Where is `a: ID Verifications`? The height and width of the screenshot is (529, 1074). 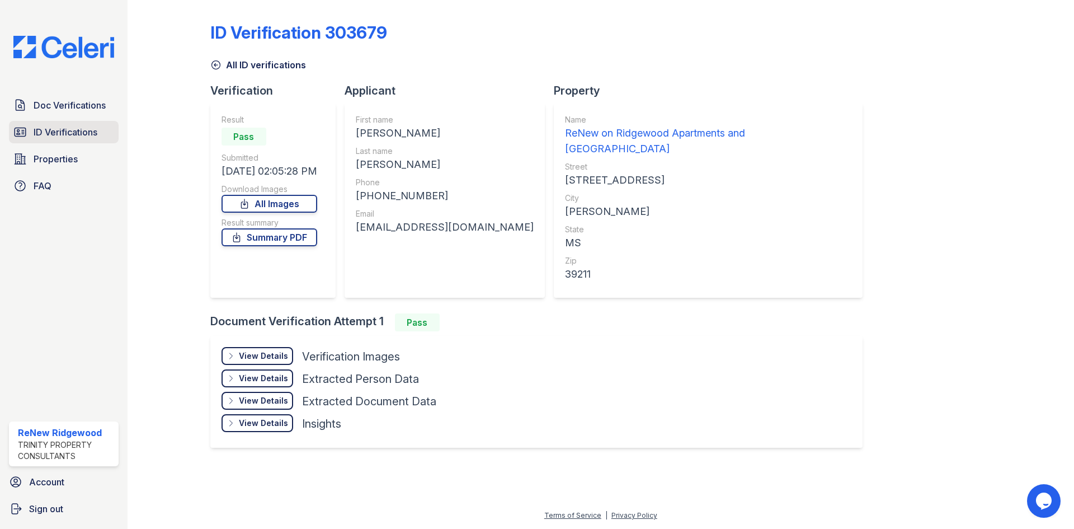
a: ID Verifications is located at coordinates (64, 132).